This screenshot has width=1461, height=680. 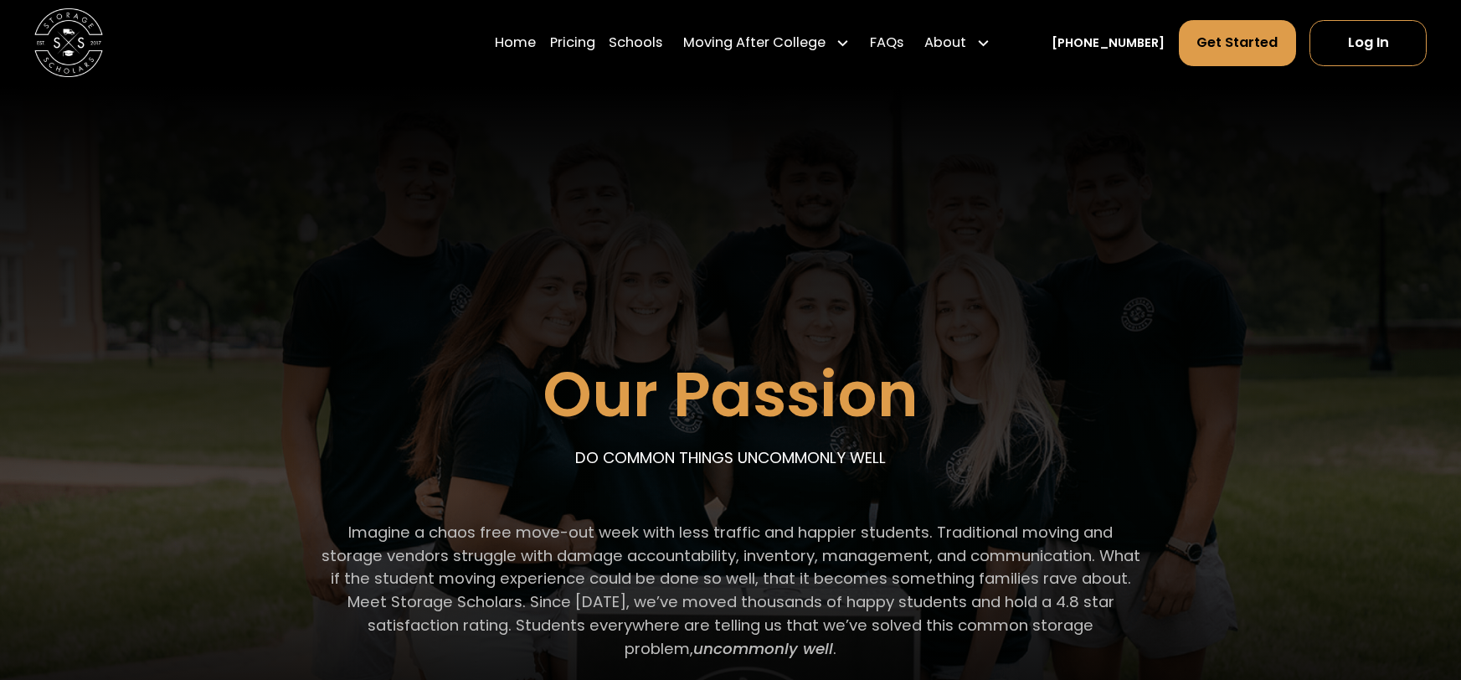 I want to click on p: DO COMMON THINGS UNCOMMONLY WELL, so click(x=730, y=458).